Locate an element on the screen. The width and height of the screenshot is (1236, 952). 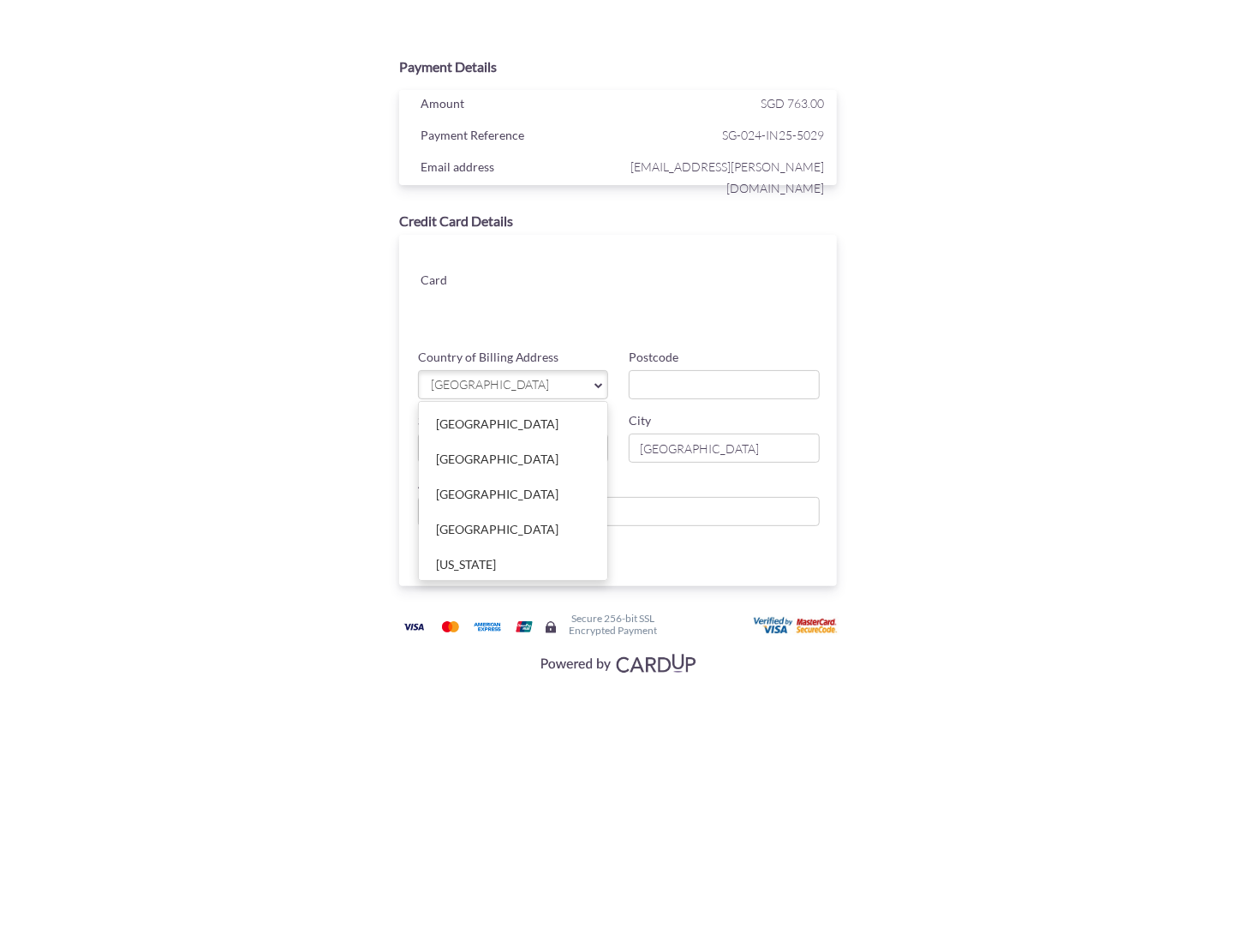
label: City is located at coordinates (640, 421).